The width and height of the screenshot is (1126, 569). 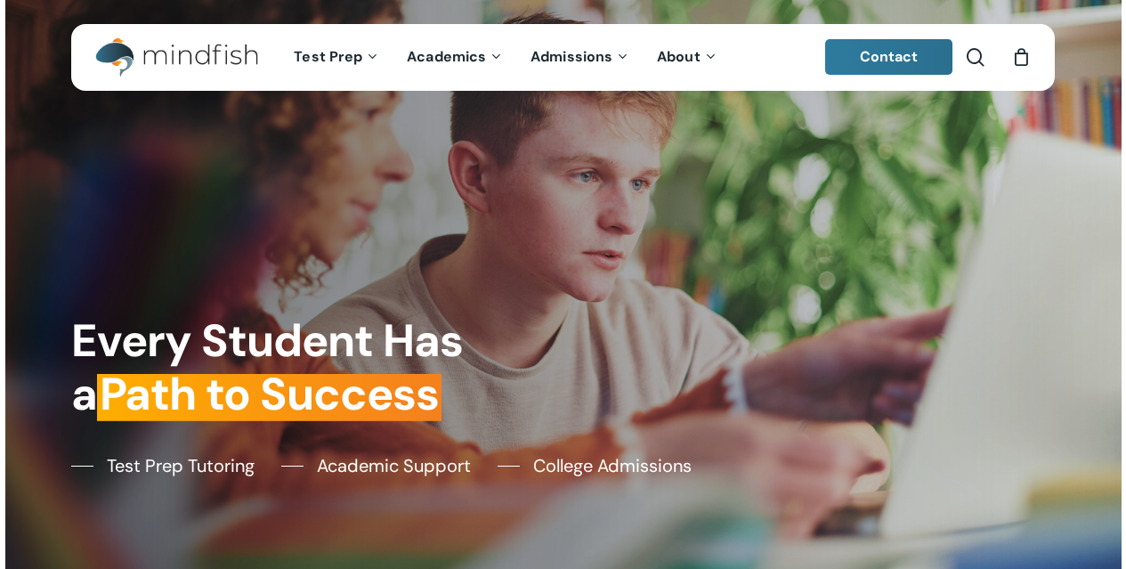 I want to click on span: About, so click(x=678, y=56).